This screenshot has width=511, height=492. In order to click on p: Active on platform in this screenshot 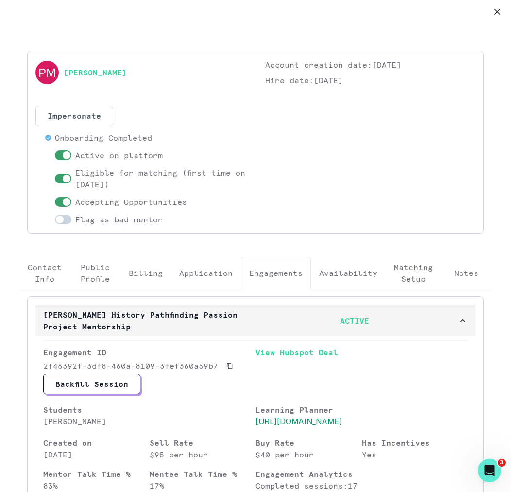, I will do `click(119, 155)`.